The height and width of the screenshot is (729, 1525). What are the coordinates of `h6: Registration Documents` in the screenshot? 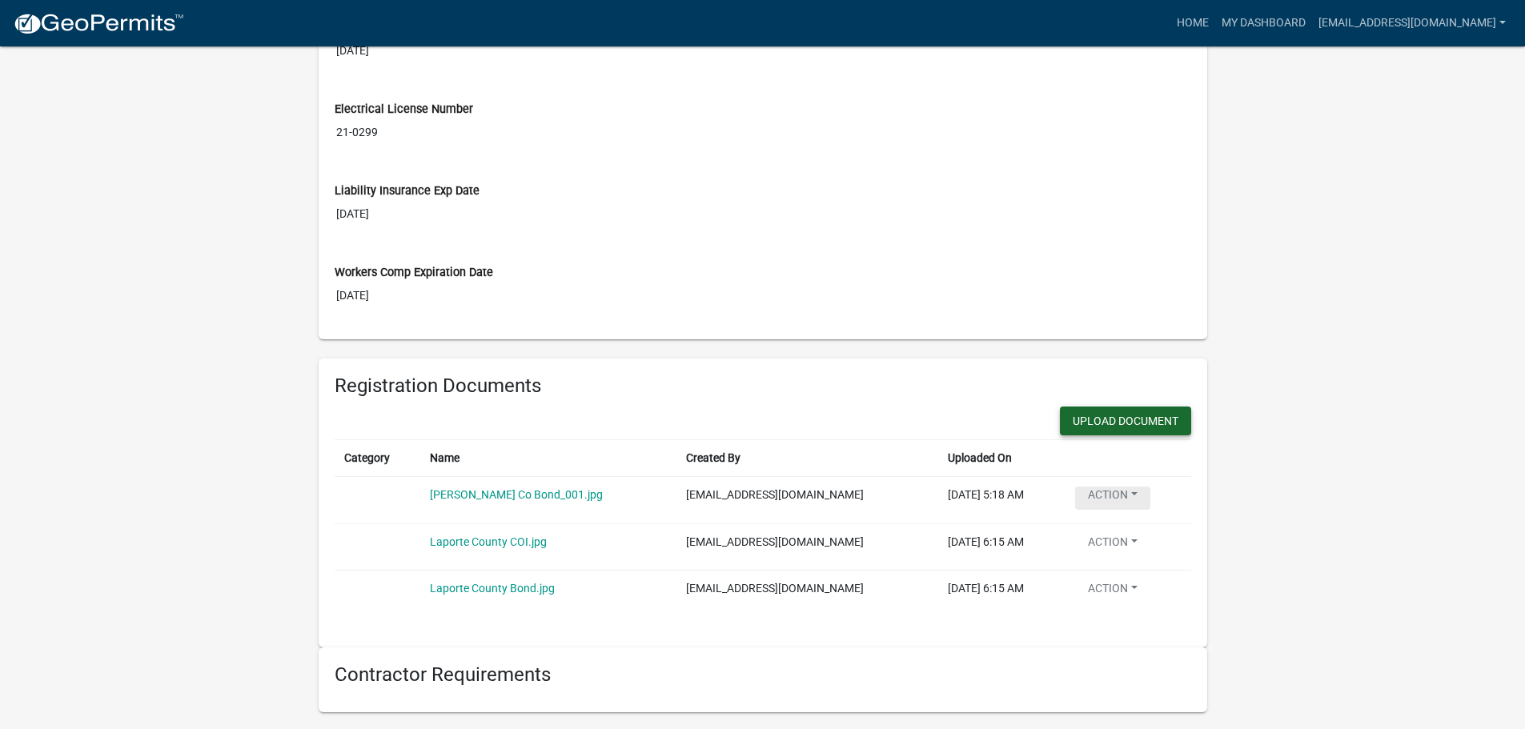 It's located at (763, 386).